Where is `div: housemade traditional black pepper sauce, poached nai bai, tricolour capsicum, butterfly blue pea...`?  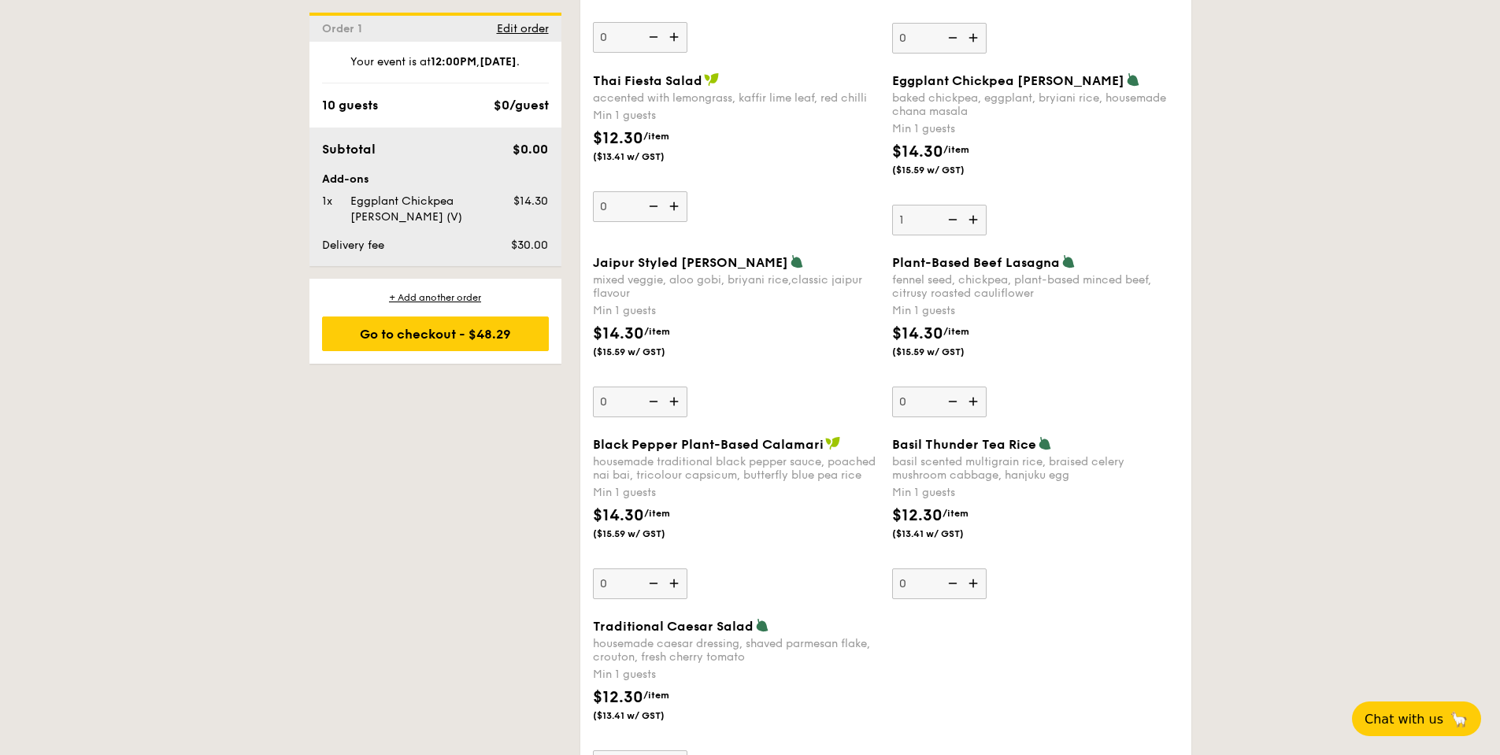 div: housemade traditional black pepper sauce, poached nai bai, tricolour capsicum, butterfly blue pea... is located at coordinates (736, 468).